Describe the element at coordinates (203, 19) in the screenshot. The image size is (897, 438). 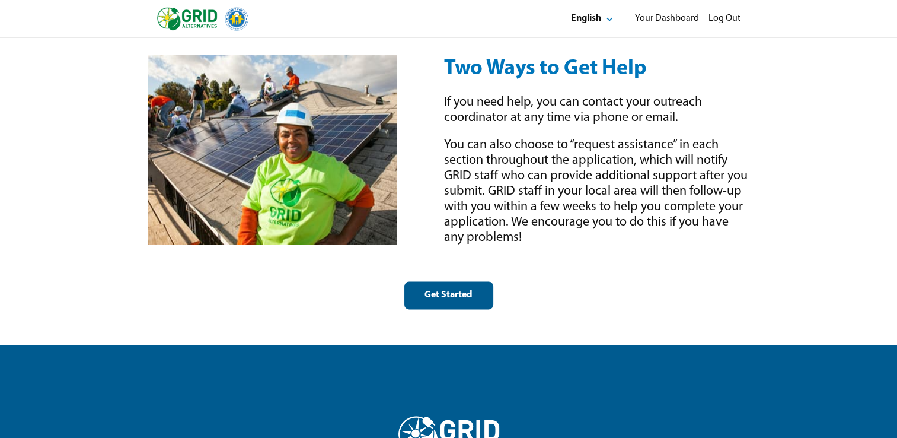
I see `img: logo` at that location.